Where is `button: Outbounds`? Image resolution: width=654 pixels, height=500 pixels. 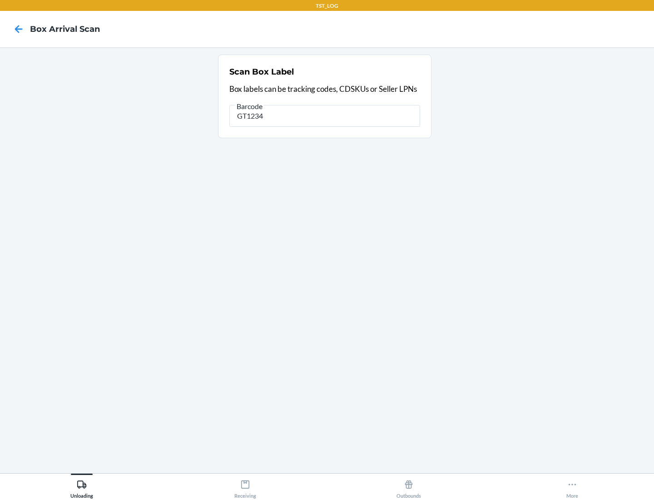
button: Outbounds is located at coordinates (409, 486).